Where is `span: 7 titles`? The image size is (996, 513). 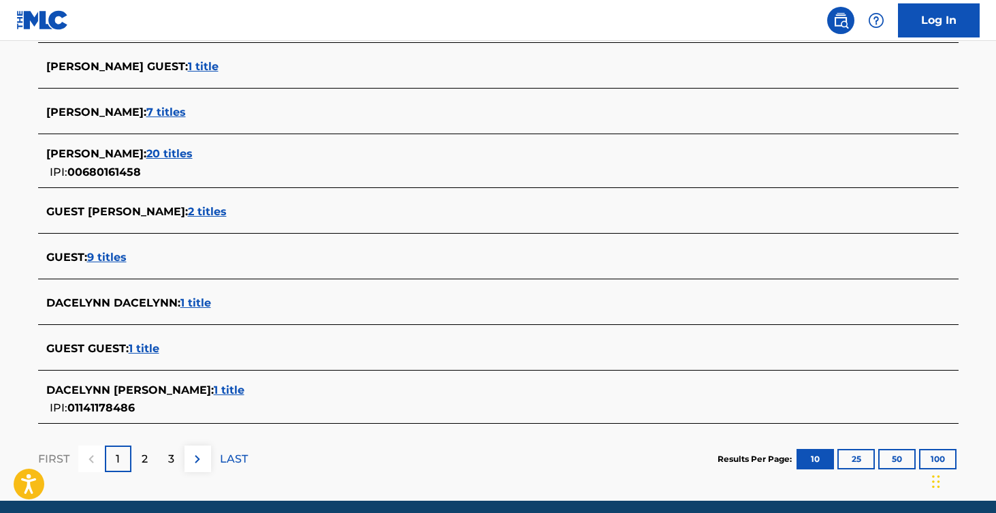
span: 7 titles is located at coordinates (166, 112).